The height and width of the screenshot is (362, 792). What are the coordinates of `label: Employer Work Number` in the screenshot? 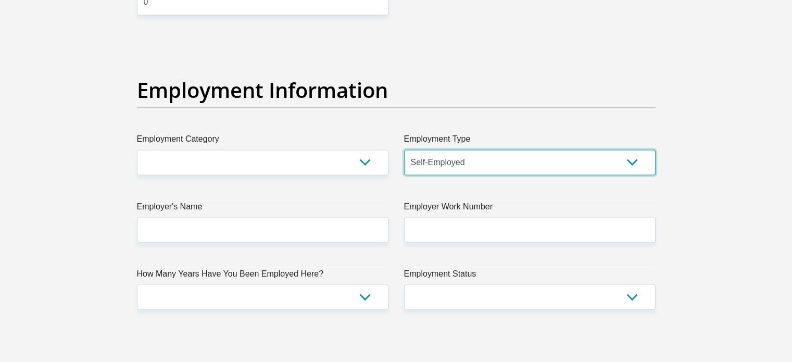 It's located at (529, 208).